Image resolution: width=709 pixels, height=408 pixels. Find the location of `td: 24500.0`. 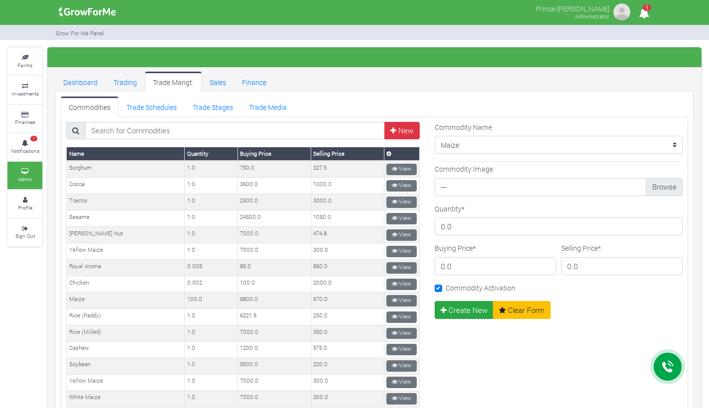

td: 24500.0 is located at coordinates (274, 219).